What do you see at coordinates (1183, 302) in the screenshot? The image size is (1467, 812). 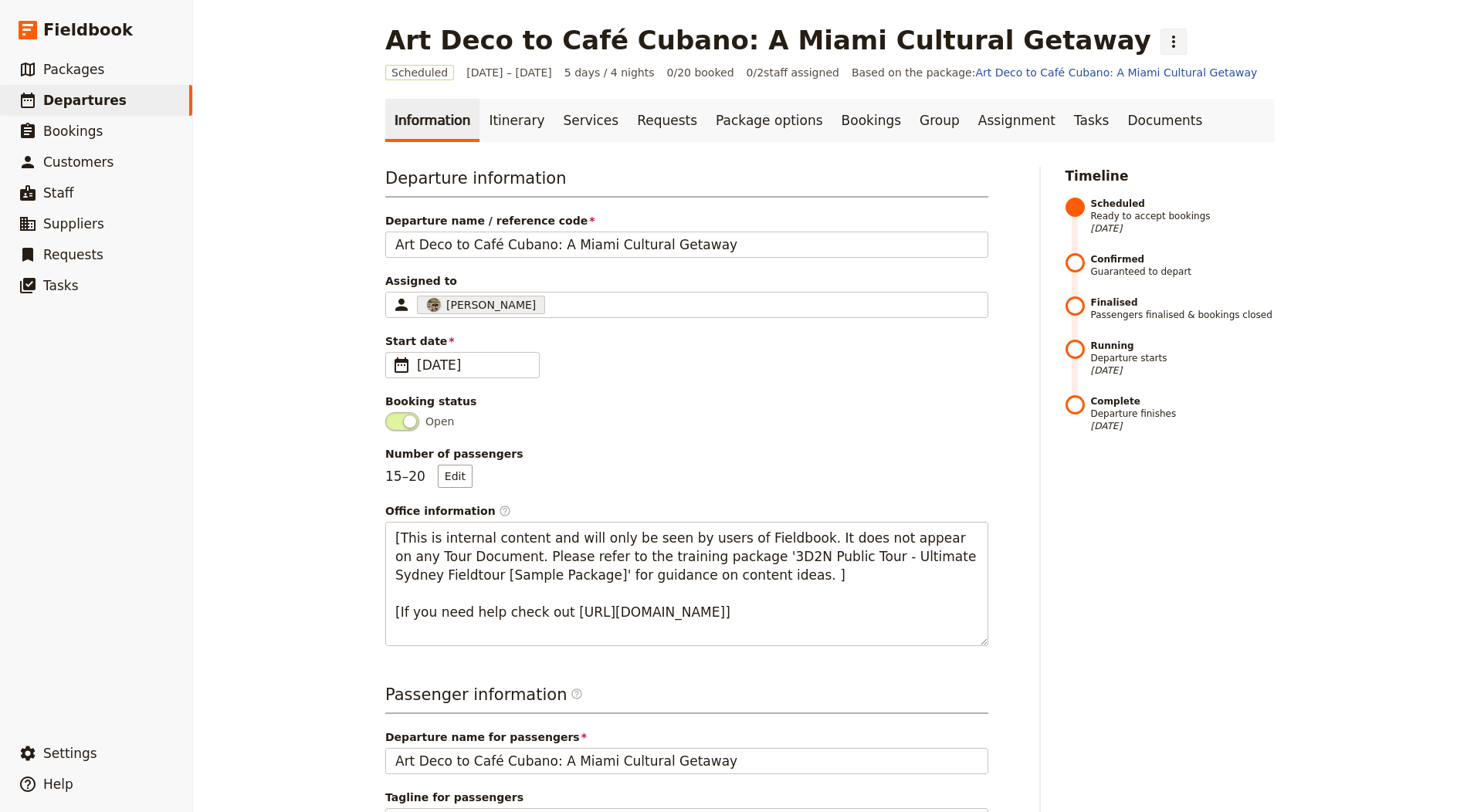 I see `strong: Finalised` at bounding box center [1183, 302].